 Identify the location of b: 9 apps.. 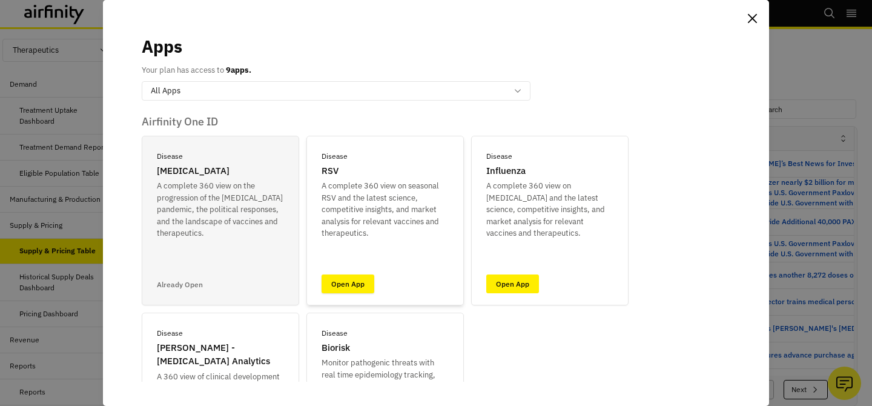
(239, 70).